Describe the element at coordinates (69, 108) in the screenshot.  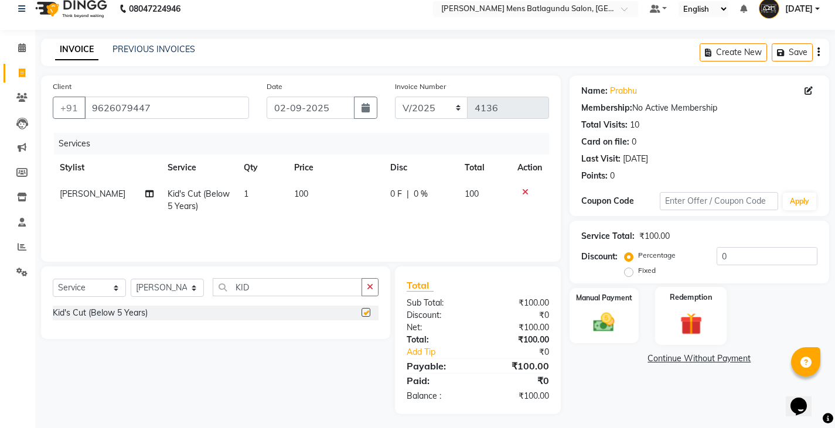
I see `button: +91` at that location.